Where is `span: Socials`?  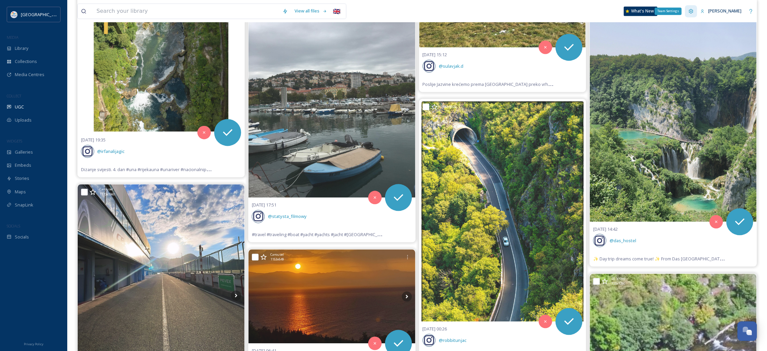 span: Socials is located at coordinates (22, 237).